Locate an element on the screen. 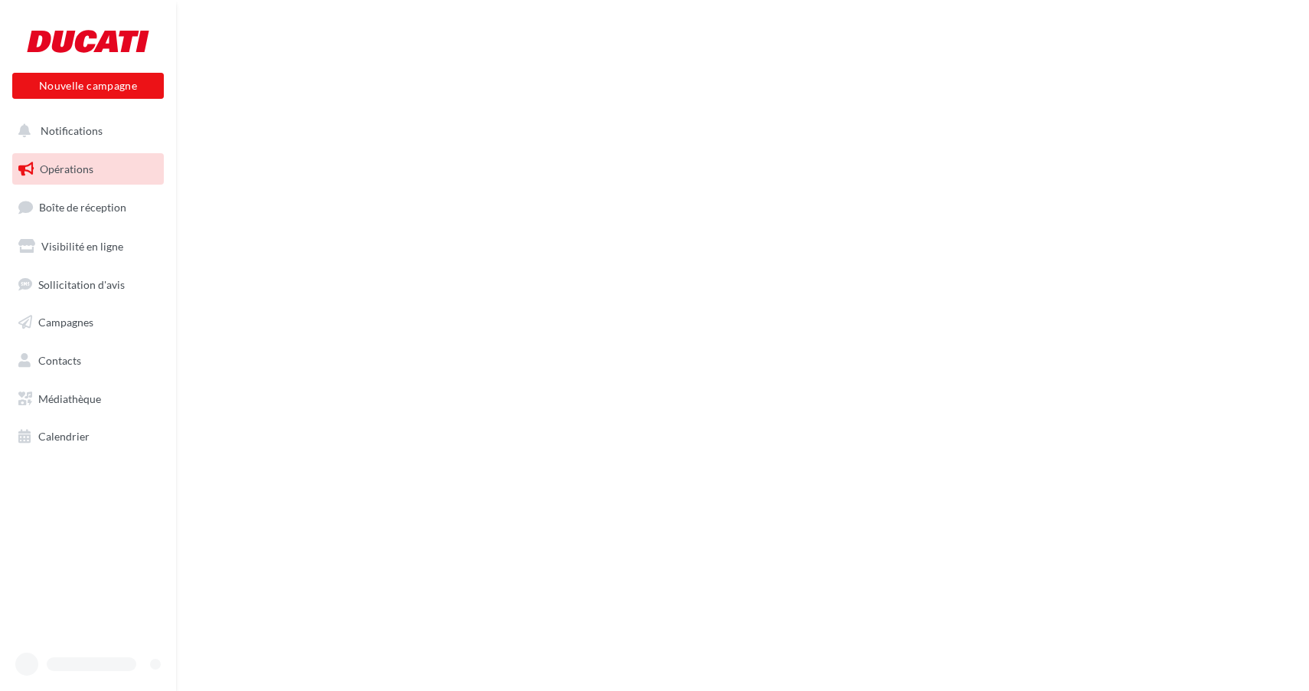 This screenshot has height=691, width=1309. a: Sollicitation d'avis is located at coordinates (88, 285).